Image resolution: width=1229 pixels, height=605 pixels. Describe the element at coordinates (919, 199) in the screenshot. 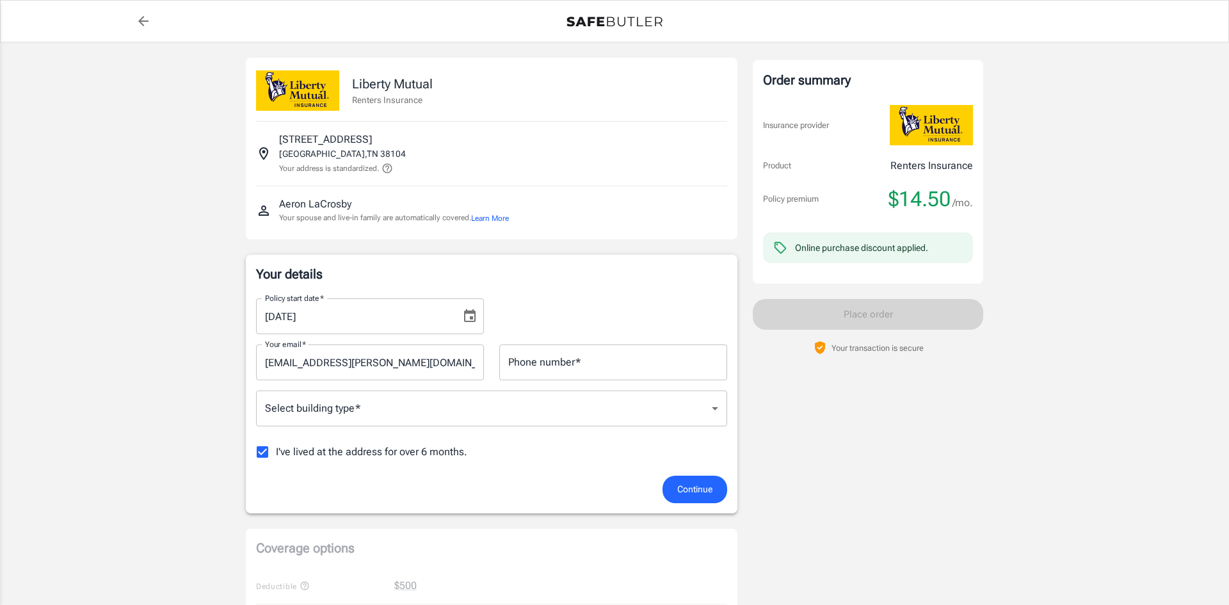

I see `span: $14.50` at that location.